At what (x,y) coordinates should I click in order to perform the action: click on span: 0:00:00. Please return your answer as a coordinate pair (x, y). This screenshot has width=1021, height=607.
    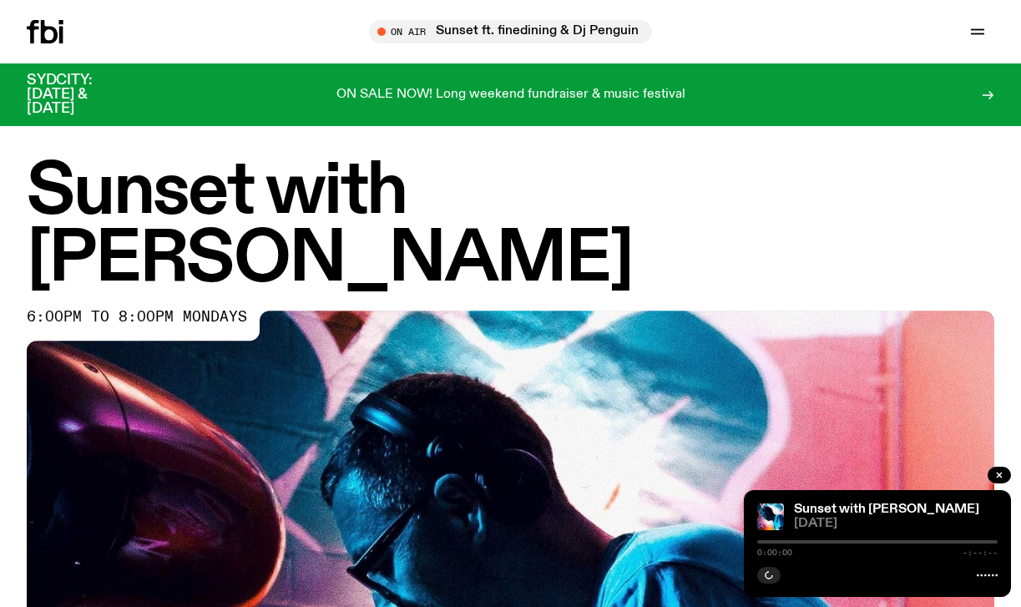
    Looking at the image, I should click on (774, 552).